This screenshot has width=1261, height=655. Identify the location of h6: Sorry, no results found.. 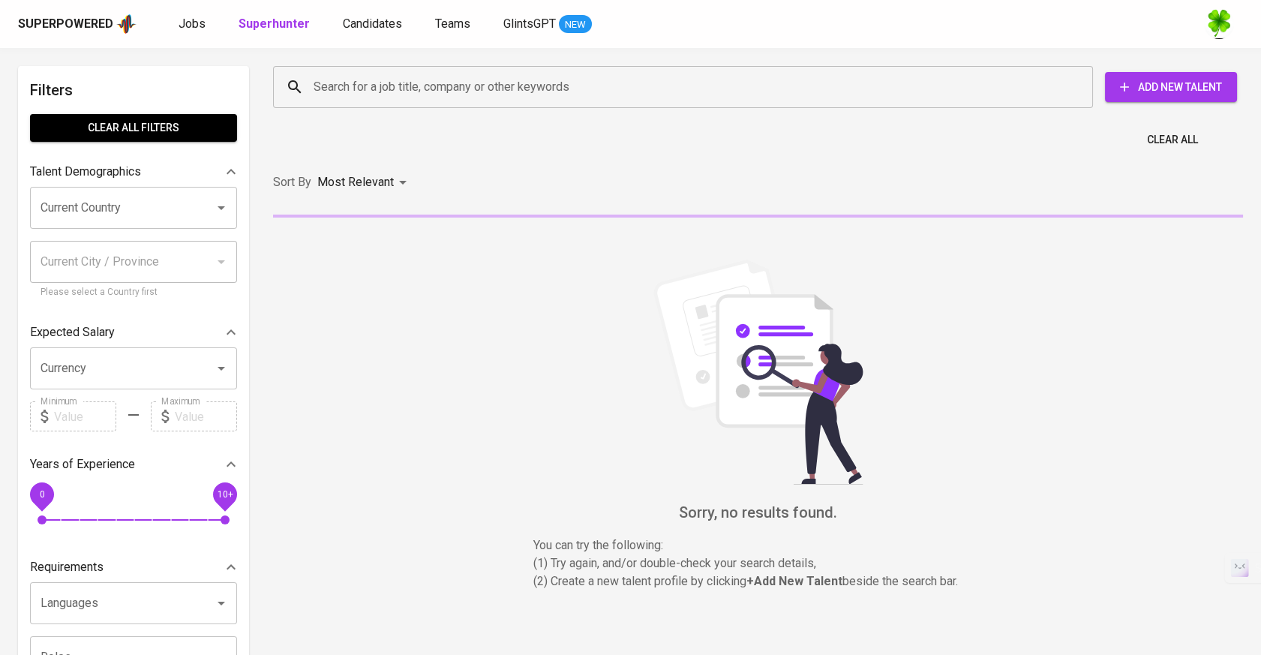
(757, 512).